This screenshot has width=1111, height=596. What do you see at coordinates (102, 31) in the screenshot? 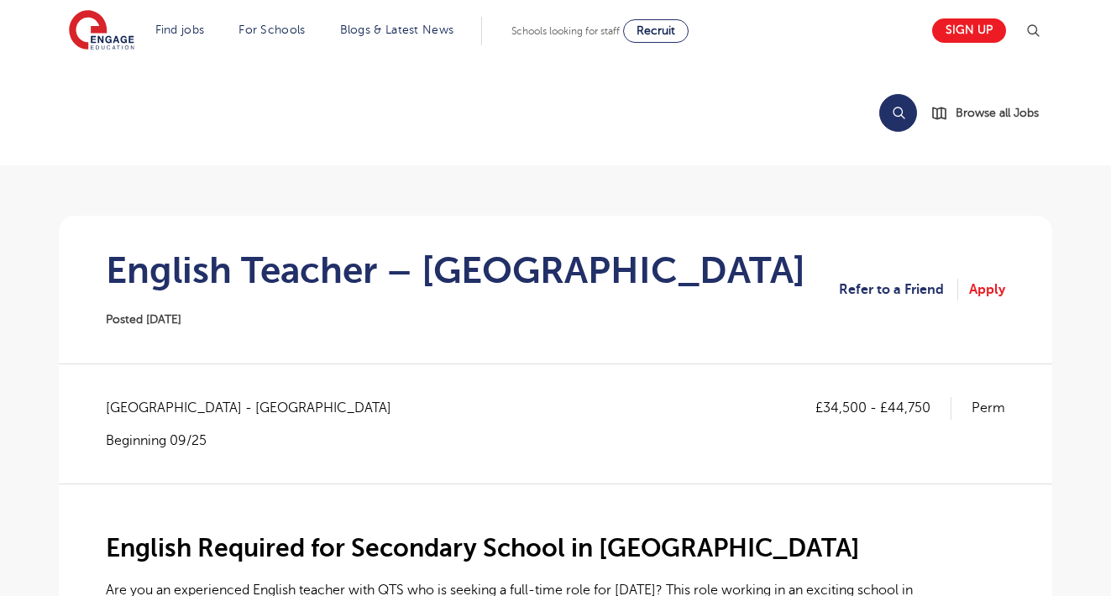
I see `img: Engage Education` at bounding box center [102, 31].